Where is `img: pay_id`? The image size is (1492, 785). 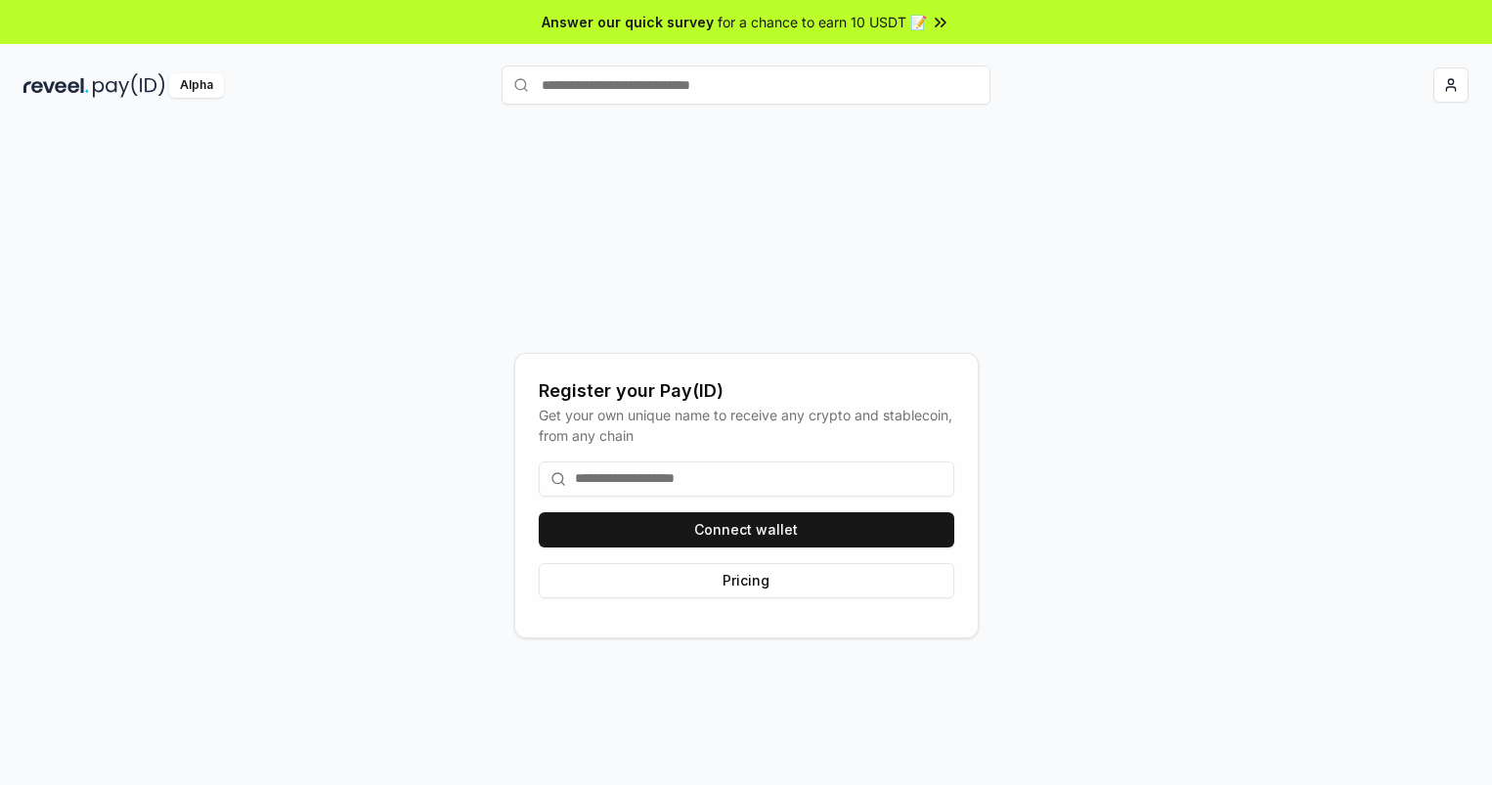 img: pay_id is located at coordinates (129, 85).